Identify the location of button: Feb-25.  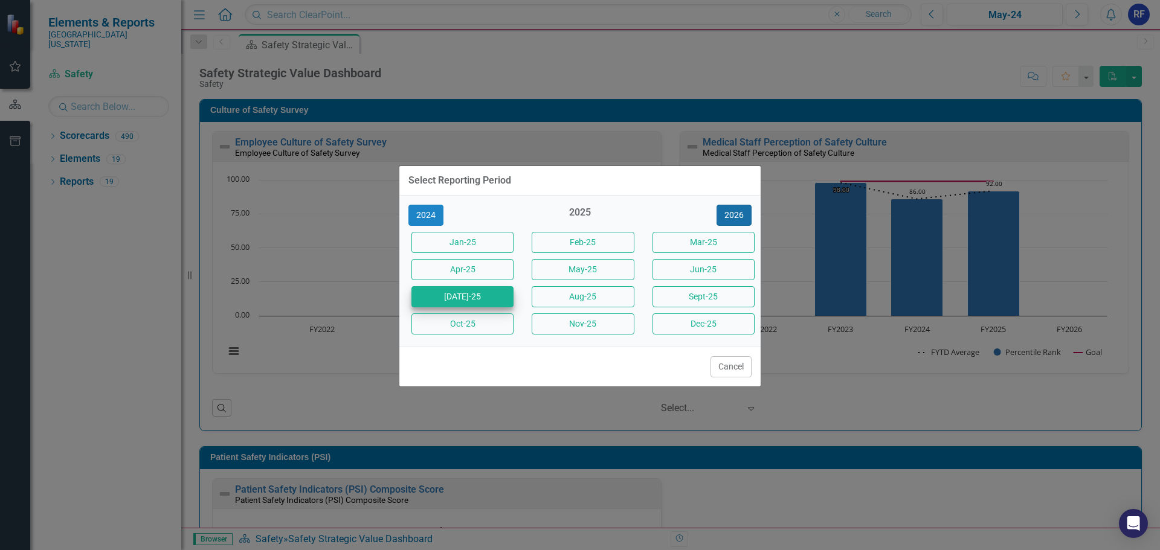
(582, 242).